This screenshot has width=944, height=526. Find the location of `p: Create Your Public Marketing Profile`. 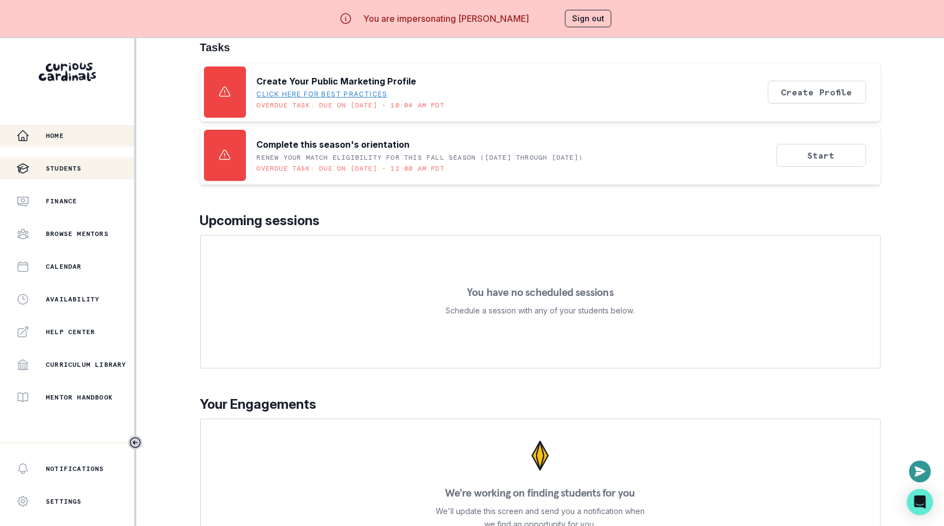

p: Create Your Public Marketing Profile is located at coordinates (337, 81).